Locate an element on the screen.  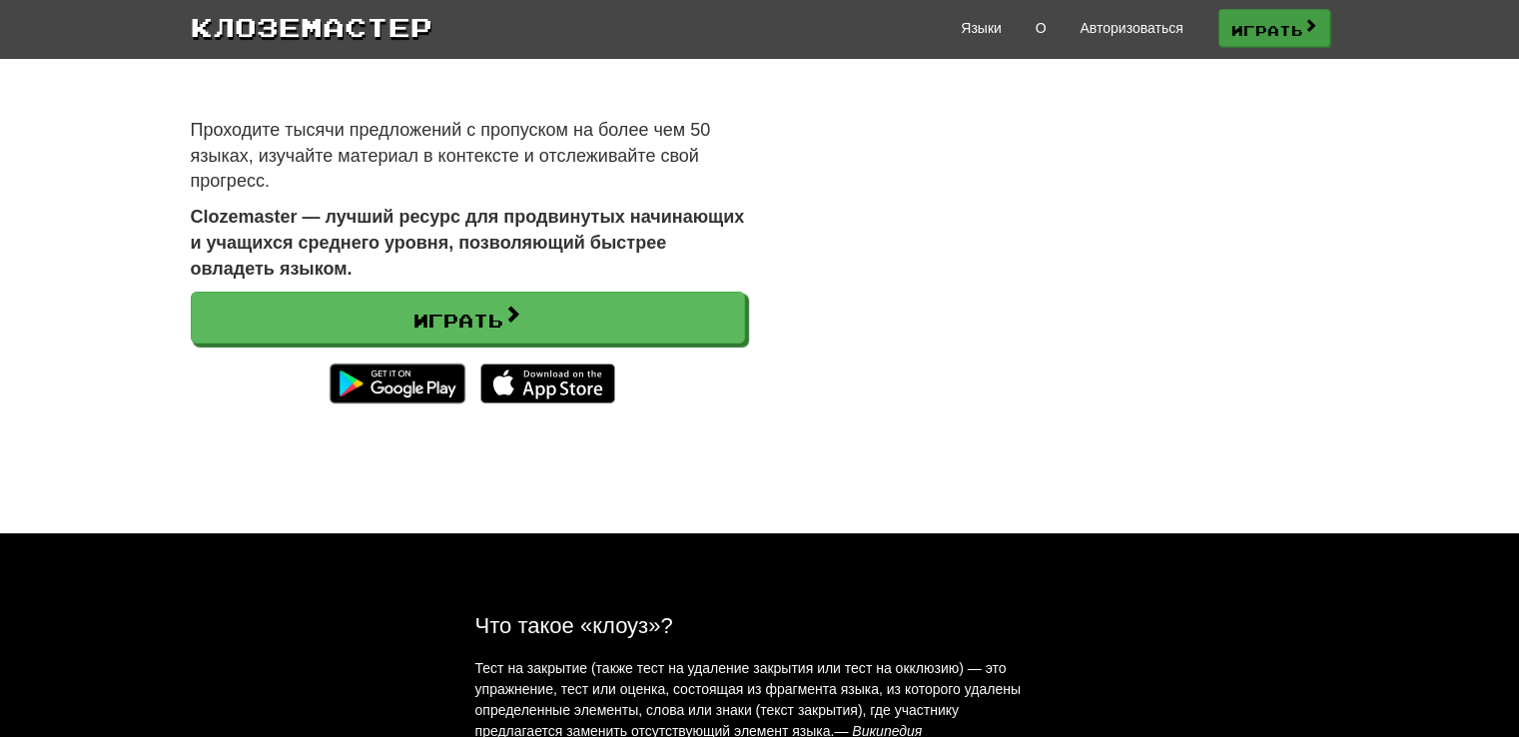
a: О is located at coordinates (1041, 28).